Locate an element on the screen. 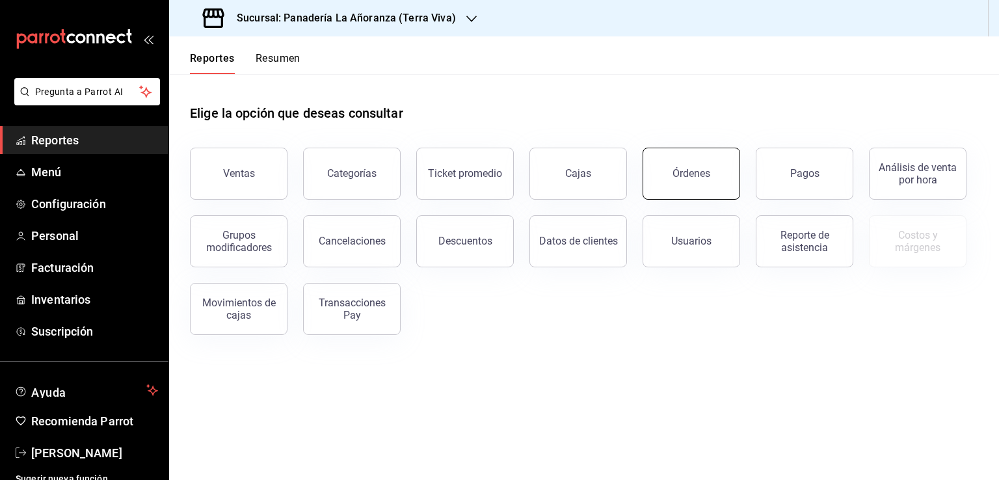  a: Pregunta a Parrot AI is located at coordinates (85, 101).